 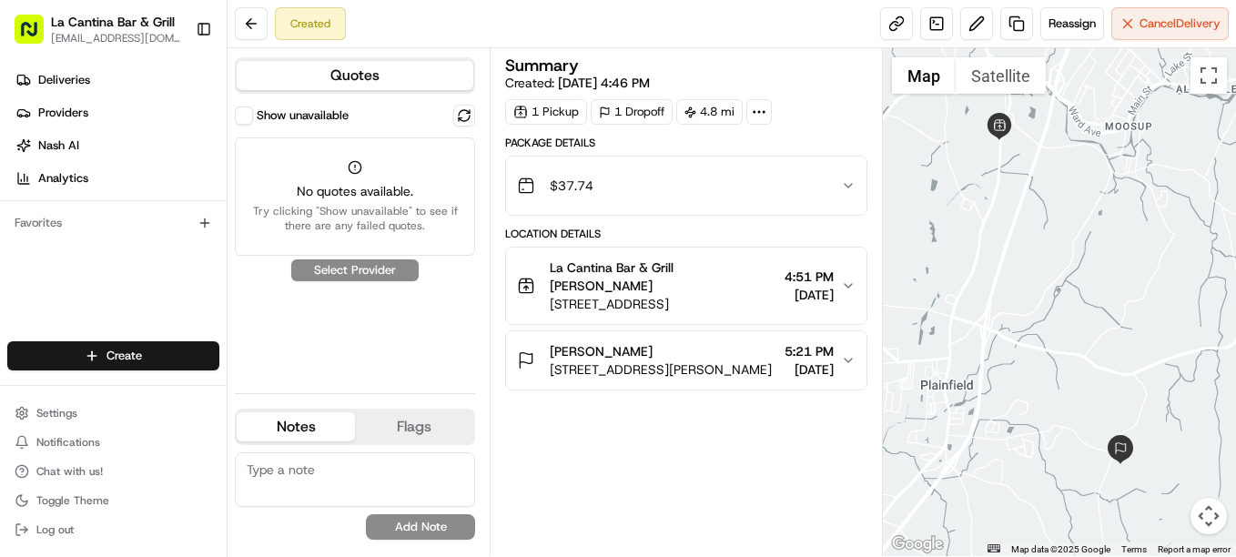 What do you see at coordinates (174, 429) in the screenshot?
I see `a: Powered byPylon` at bounding box center [174, 429].